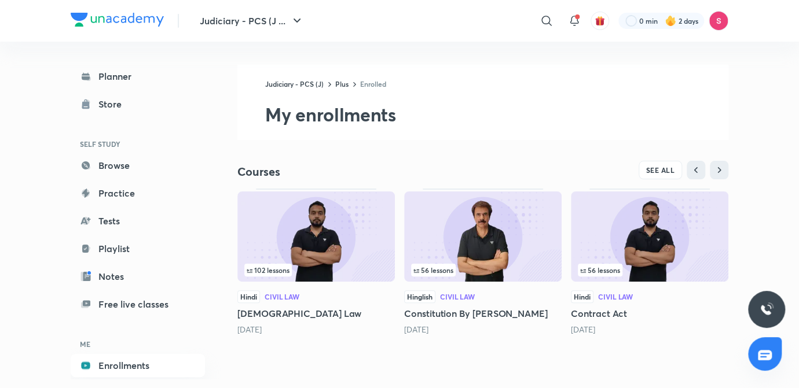 The width and height of the screenshot is (799, 388). I want to click on button: avatar, so click(600, 21).